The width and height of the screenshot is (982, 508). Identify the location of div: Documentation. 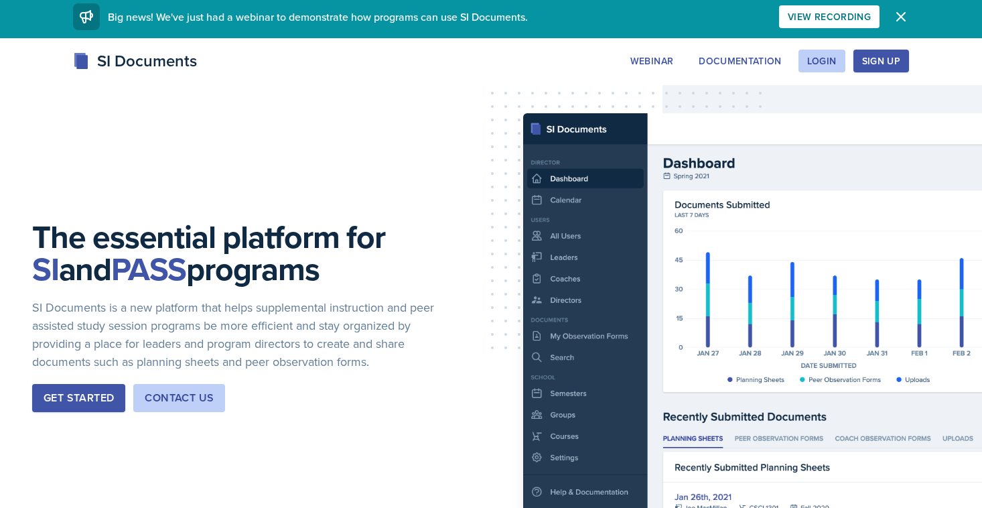
(740, 61).